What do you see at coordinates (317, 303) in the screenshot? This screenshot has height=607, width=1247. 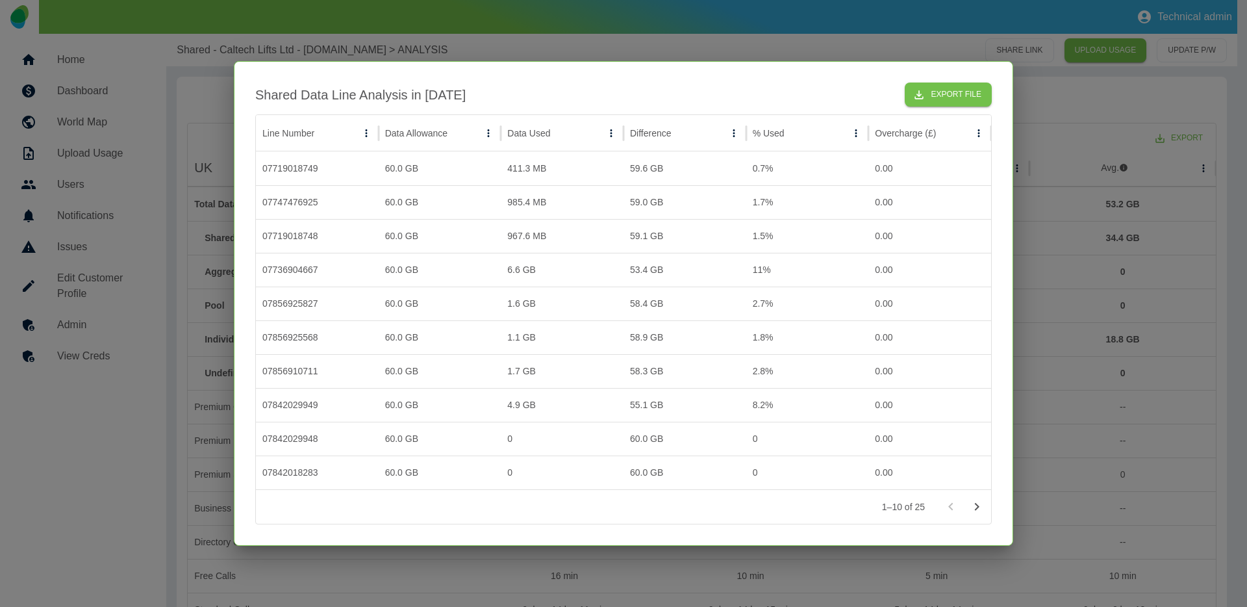 I see `div: 07856925827` at bounding box center [317, 303].